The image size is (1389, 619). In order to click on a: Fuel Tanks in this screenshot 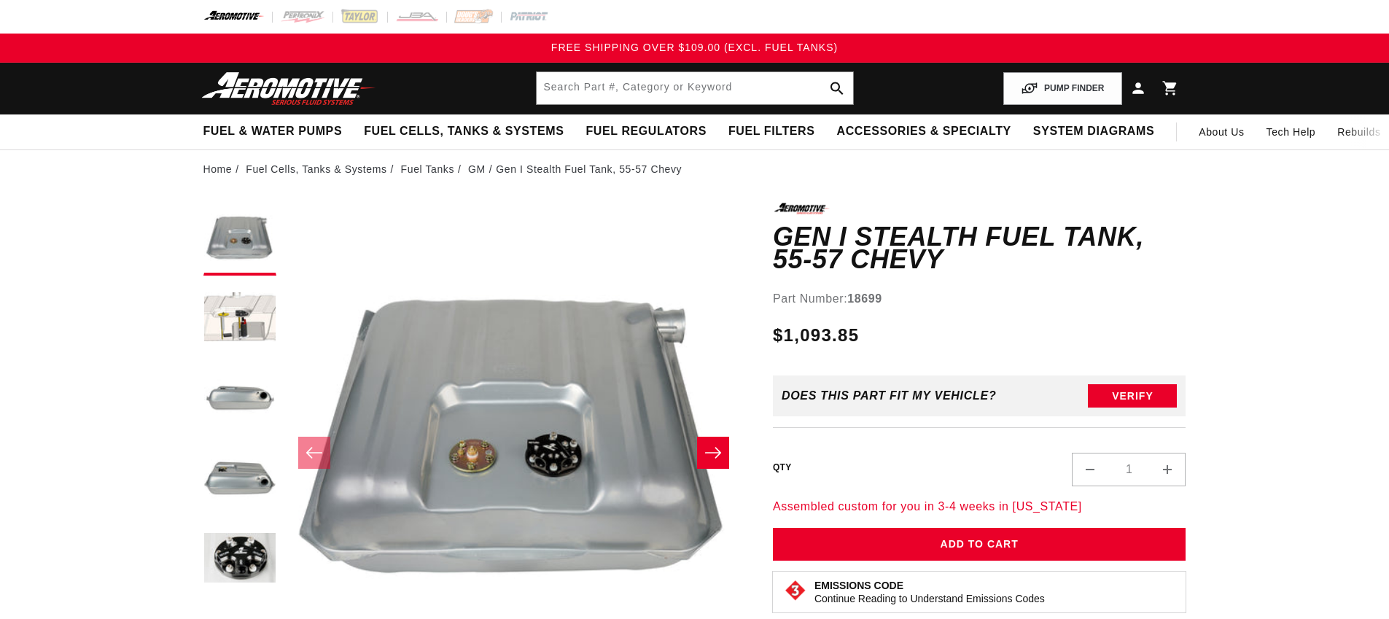, I will do `click(427, 169)`.